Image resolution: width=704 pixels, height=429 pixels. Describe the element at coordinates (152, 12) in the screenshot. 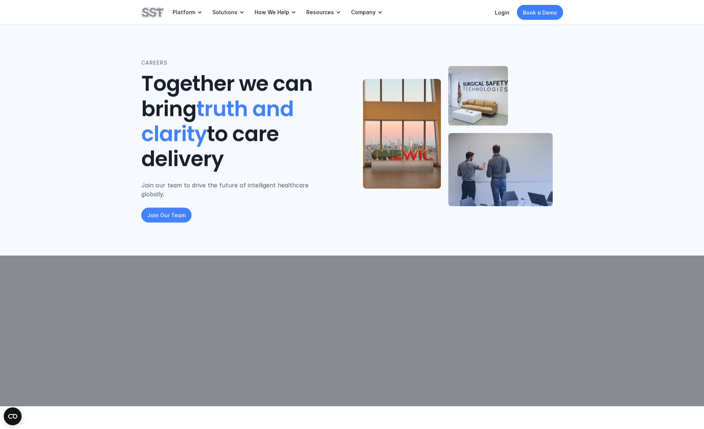

I see `img: SST logo` at that location.